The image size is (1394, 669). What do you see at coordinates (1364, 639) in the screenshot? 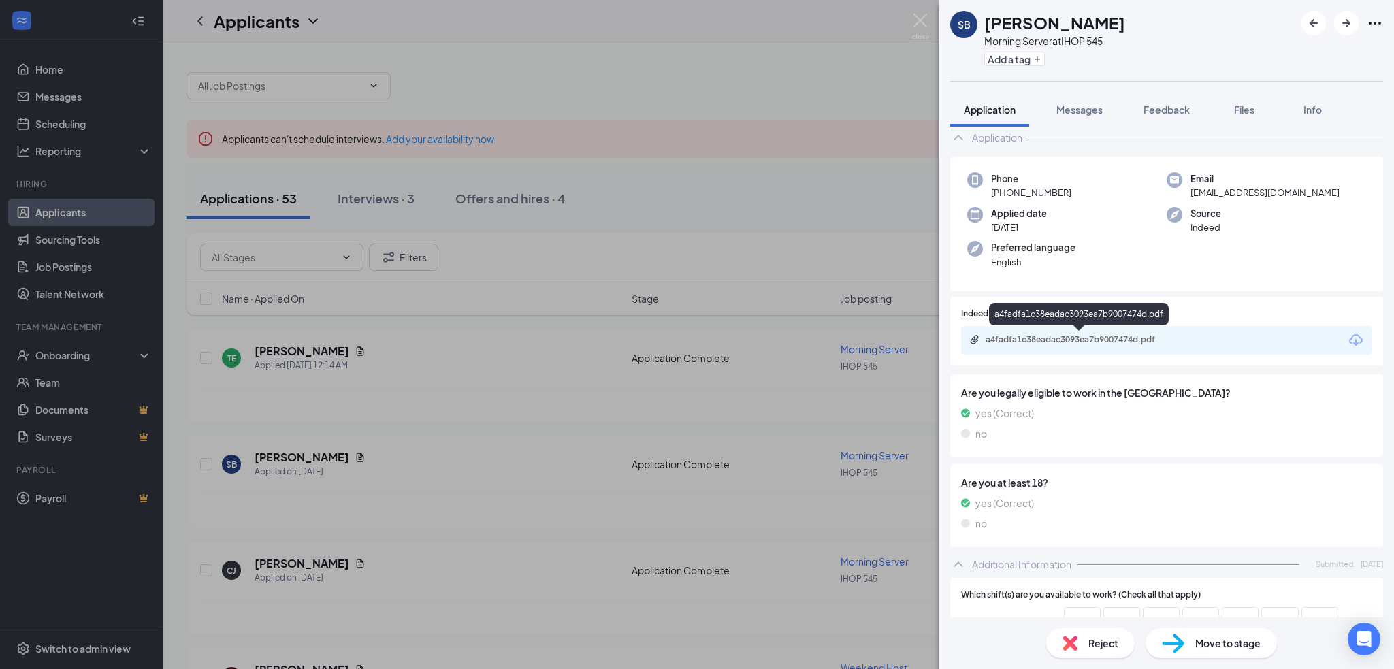
I see `div: Open Intercom Messenger` at bounding box center [1364, 639].